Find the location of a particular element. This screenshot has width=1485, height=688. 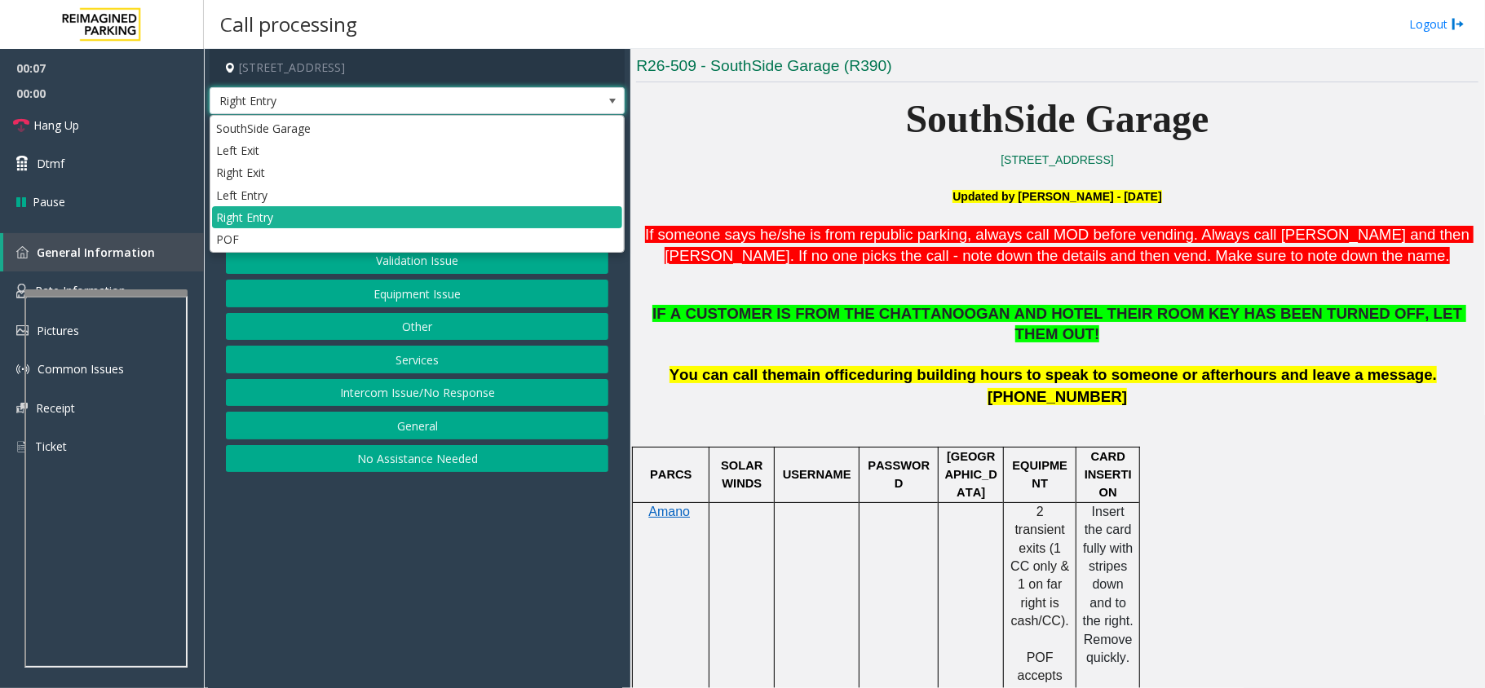

span: 2 transient exits (1 CC only & 1 on far right is cash/CC). is located at coordinates (1041, 566).